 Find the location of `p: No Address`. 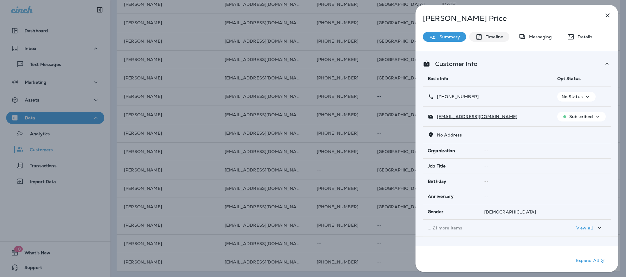

p: No Address is located at coordinates (448, 135).